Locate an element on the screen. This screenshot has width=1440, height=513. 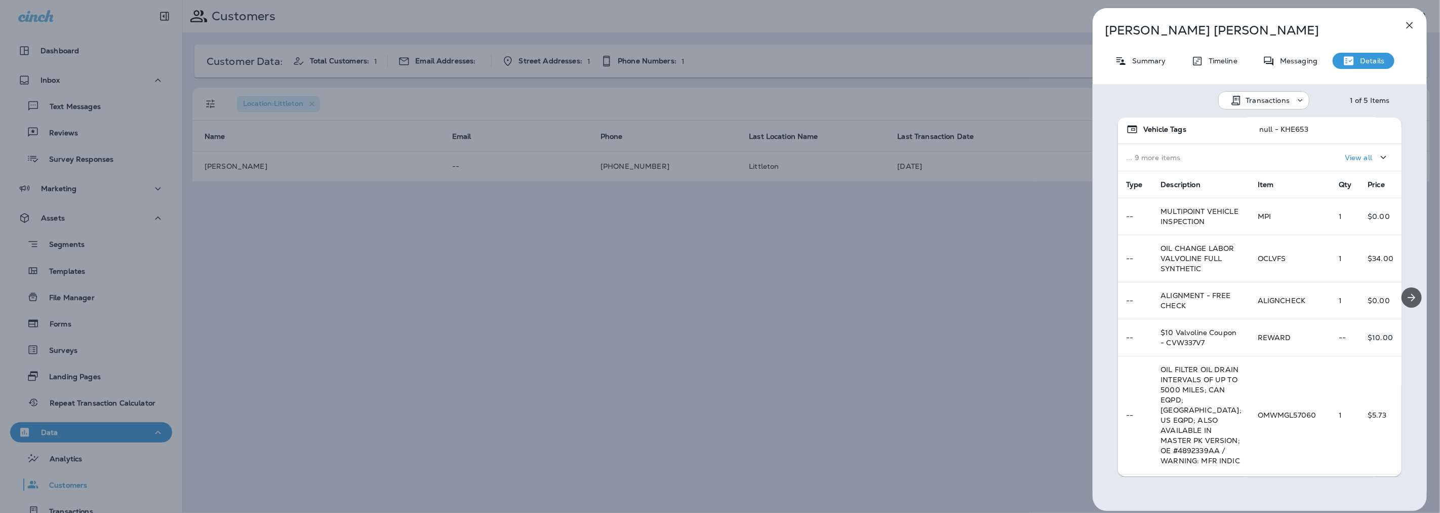
span: $10 Valvoline Coupon - CVW337V7 is located at coordinates (1199, 337).